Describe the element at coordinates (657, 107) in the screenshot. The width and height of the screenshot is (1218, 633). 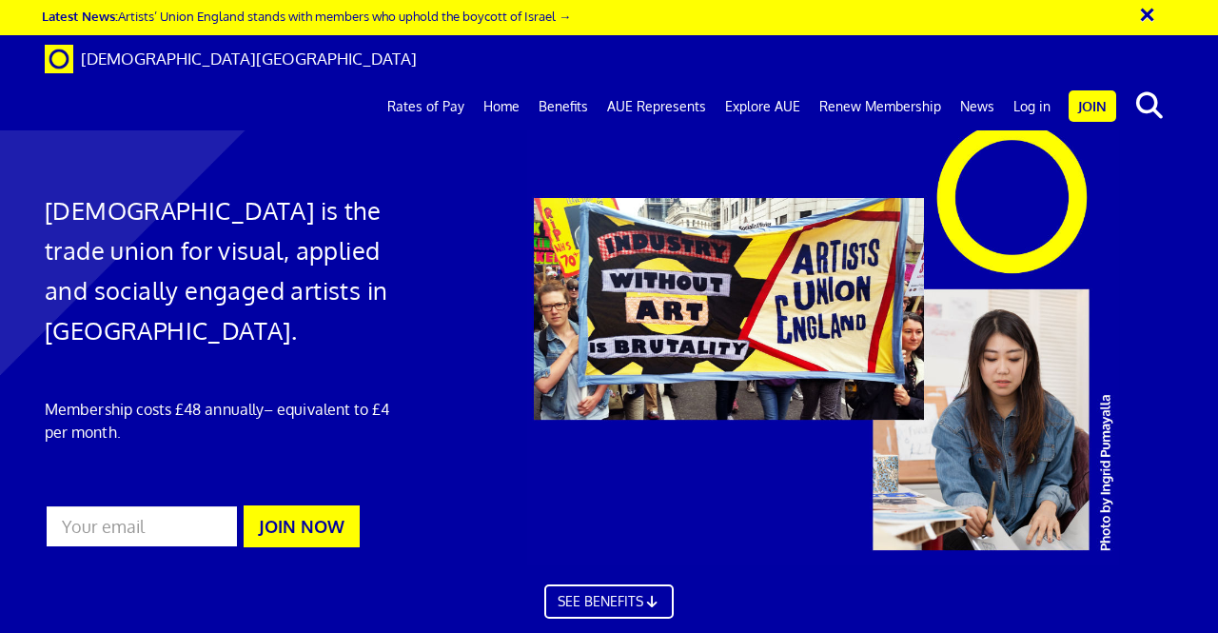
I see `a: AUE Represents` at that location.